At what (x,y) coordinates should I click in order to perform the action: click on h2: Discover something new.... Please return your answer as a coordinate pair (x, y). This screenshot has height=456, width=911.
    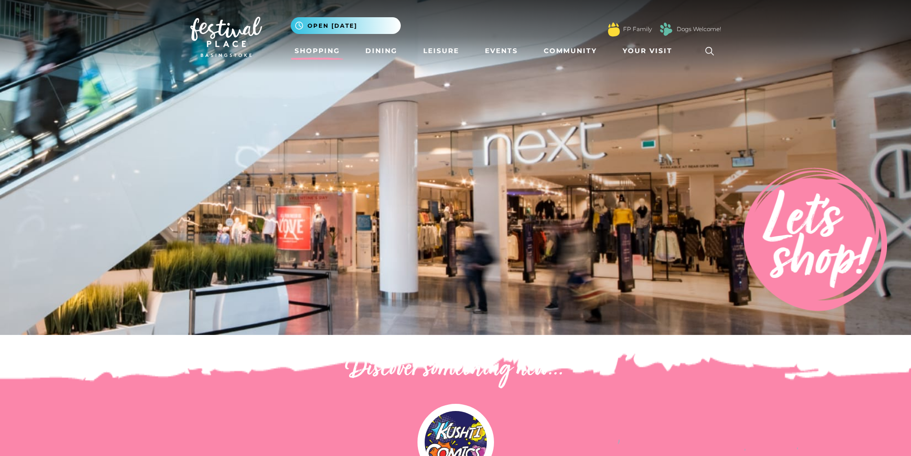
    Looking at the image, I should click on (456, 369).